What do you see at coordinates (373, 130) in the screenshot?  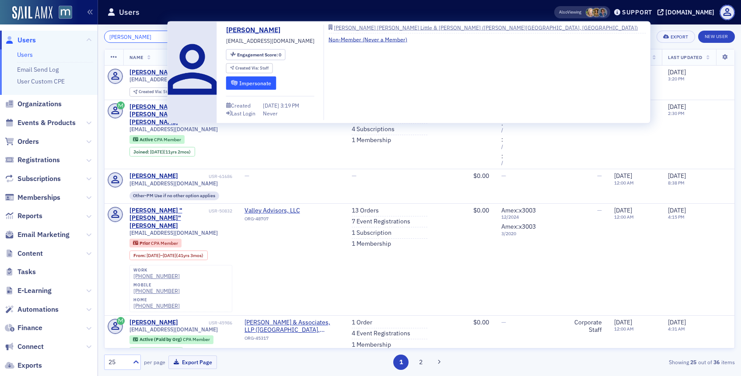 I see `a: 4 Subscriptions` at bounding box center [373, 130].